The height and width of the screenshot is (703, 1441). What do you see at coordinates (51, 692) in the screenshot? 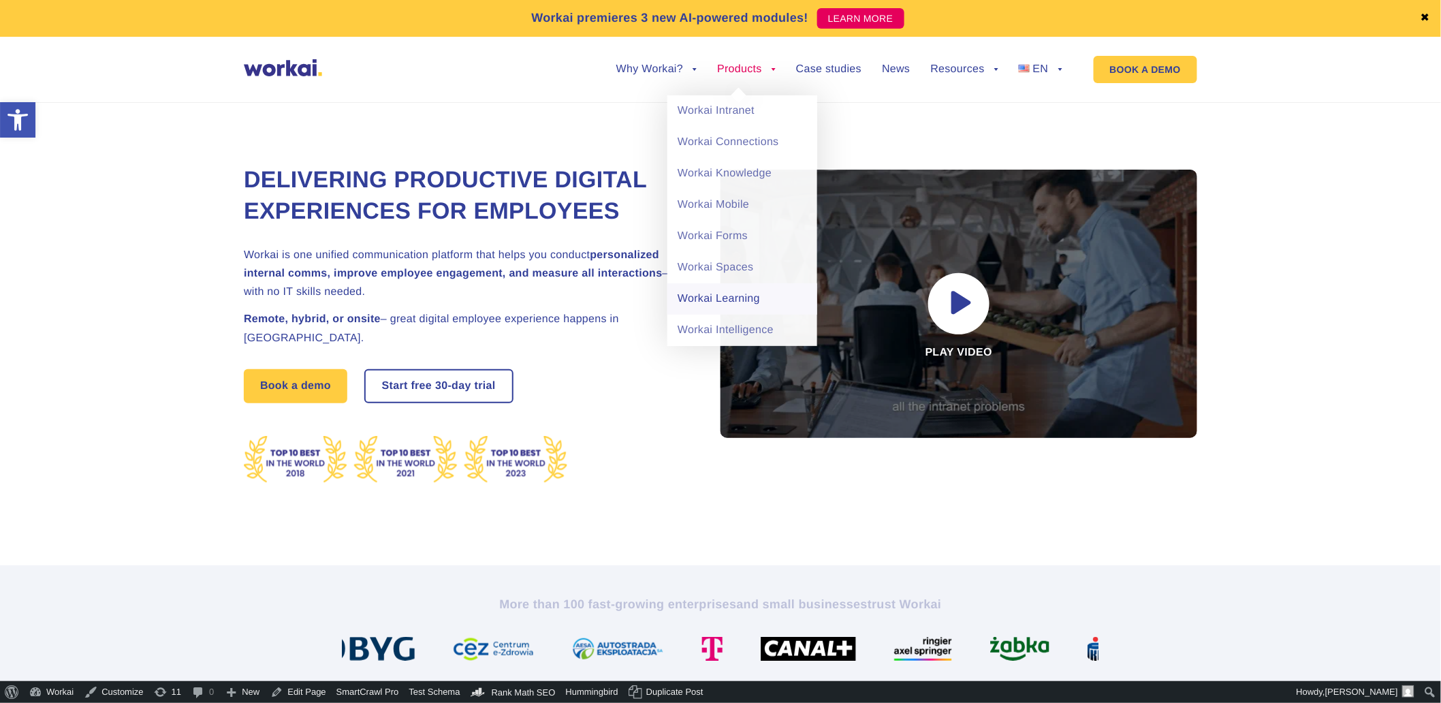
I see `a: Workai` at bounding box center [51, 692].